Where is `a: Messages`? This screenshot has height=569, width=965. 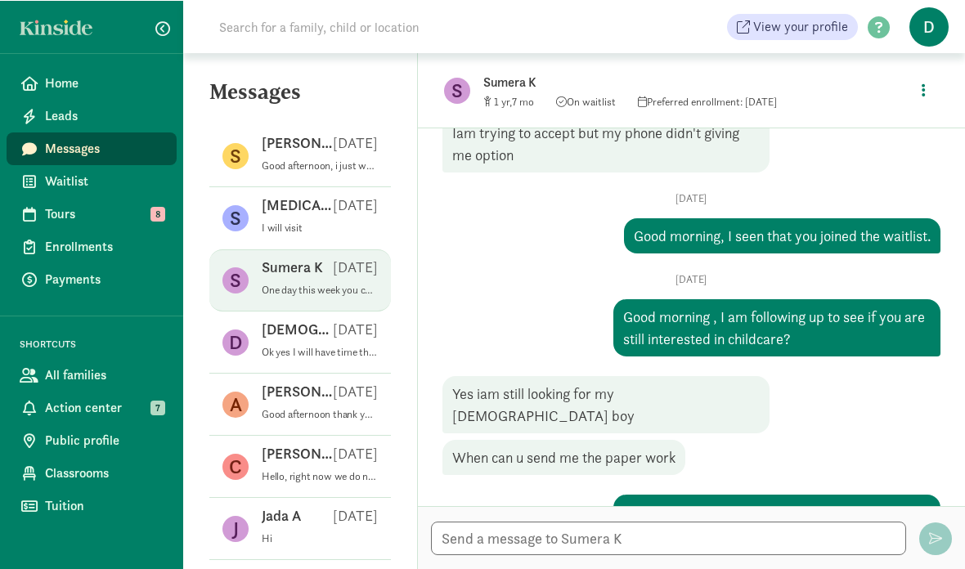 a: Messages is located at coordinates (92, 148).